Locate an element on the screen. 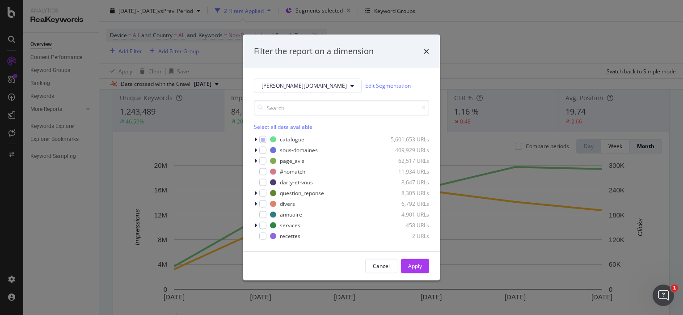  div: divers is located at coordinates (287, 203).